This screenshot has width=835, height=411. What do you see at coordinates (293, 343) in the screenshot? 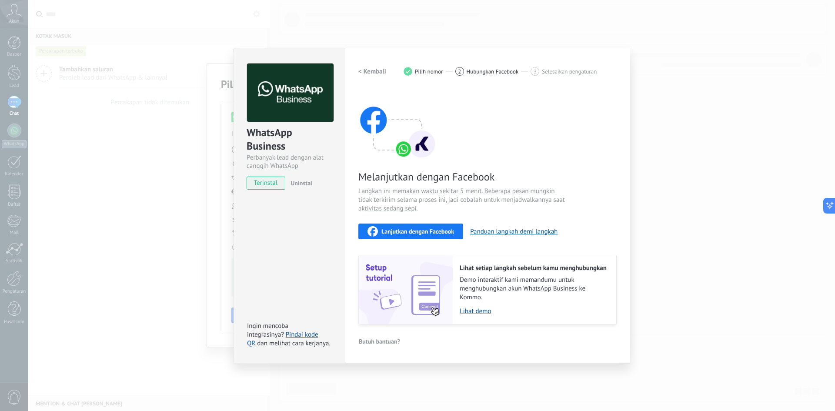
I see `span: dan melihat cara kerjanya.` at bounding box center [293, 343].